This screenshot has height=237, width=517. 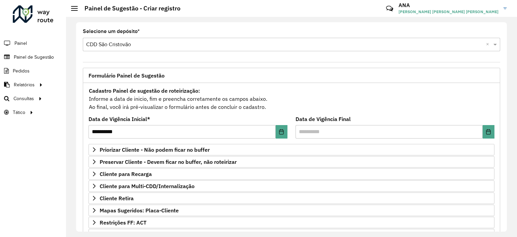 I want to click on h3: ANA, so click(x=449, y=5).